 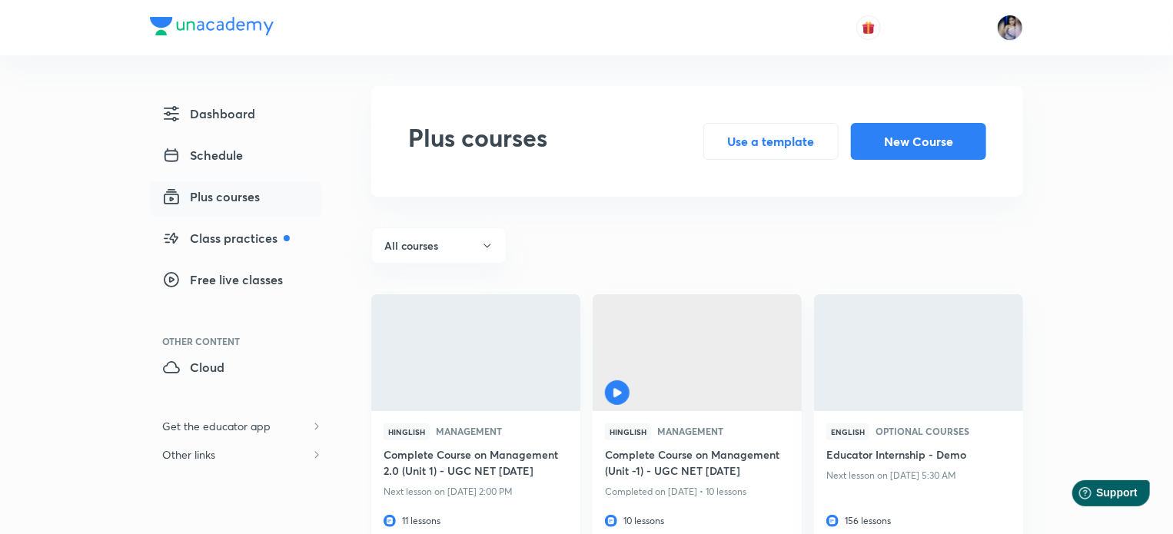 What do you see at coordinates (202, 155) in the screenshot?
I see `span: Schedule` at bounding box center [202, 155].